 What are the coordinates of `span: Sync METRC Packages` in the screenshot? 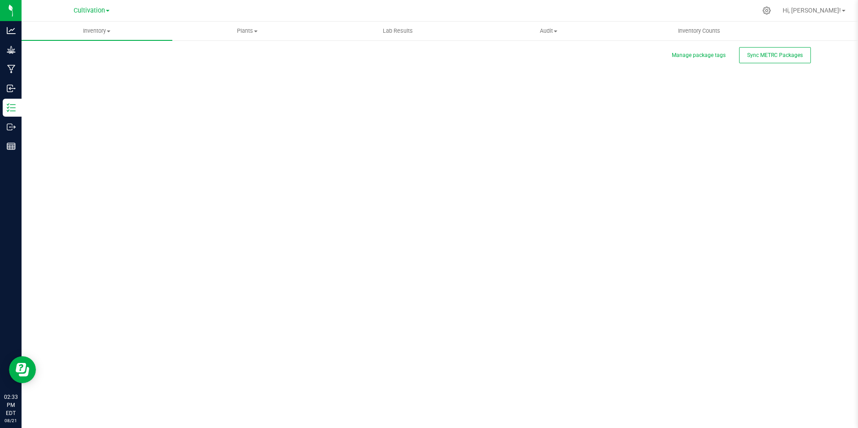 It's located at (775, 55).